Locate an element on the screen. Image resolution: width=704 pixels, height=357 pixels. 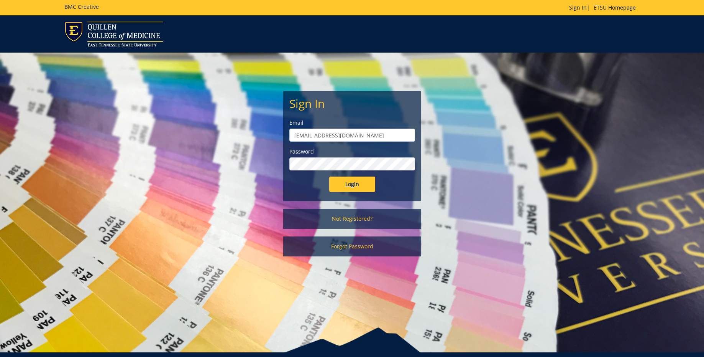
label: Email is located at coordinates (352, 123).